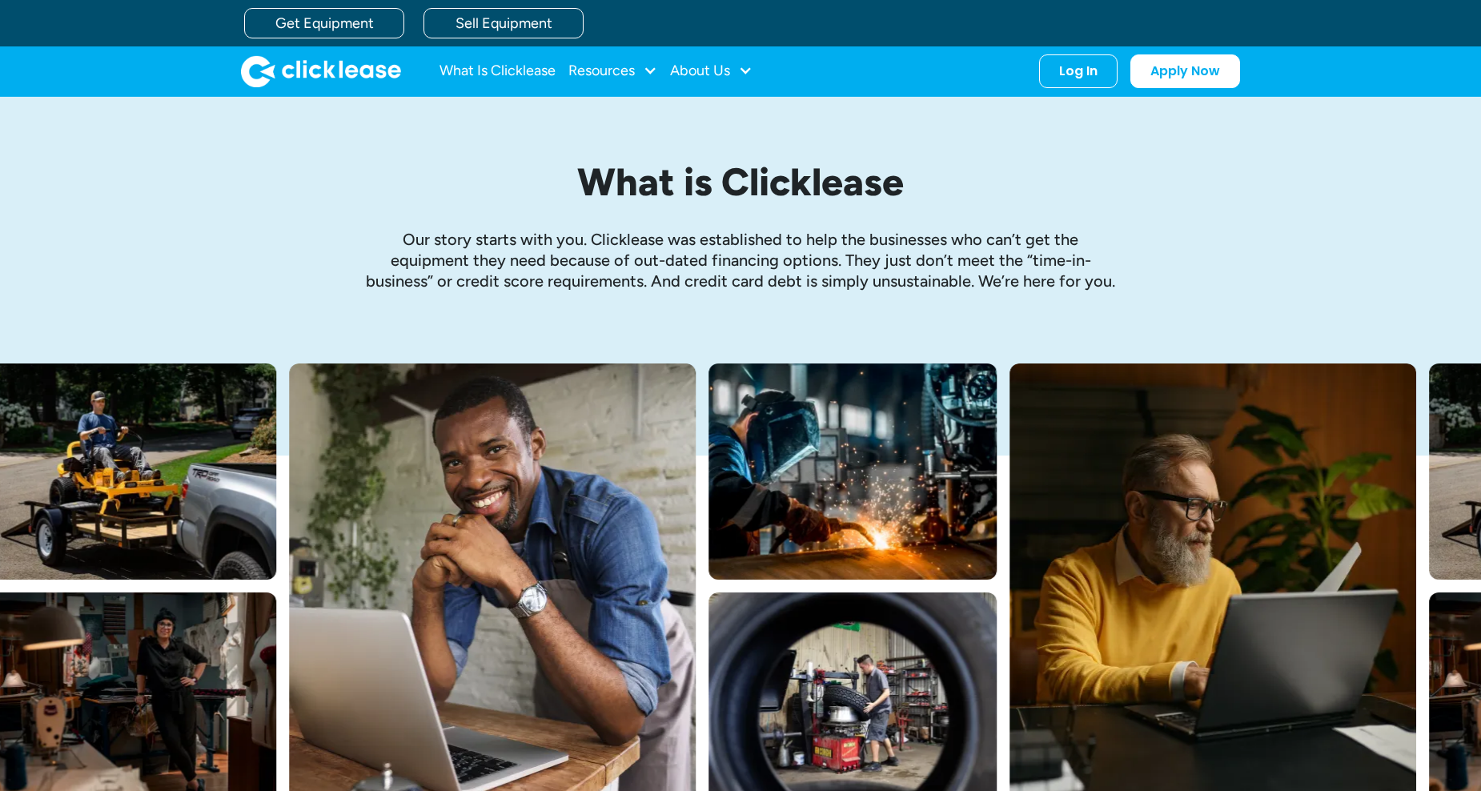 The height and width of the screenshot is (791, 1481). What do you see at coordinates (740, 182) in the screenshot?
I see `h1: What is Clicklease` at bounding box center [740, 182].